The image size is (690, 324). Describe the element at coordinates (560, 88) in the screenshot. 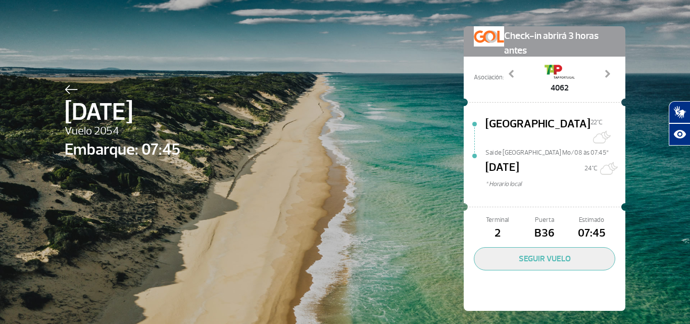

I see `span: 4062` at that location.